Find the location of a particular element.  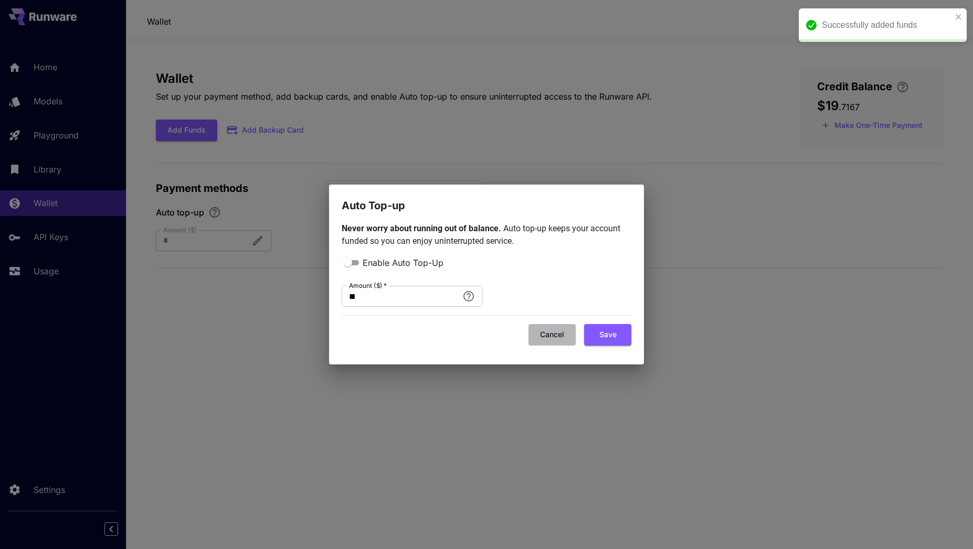

label: Amount ($) is located at coordinates (368, 285).